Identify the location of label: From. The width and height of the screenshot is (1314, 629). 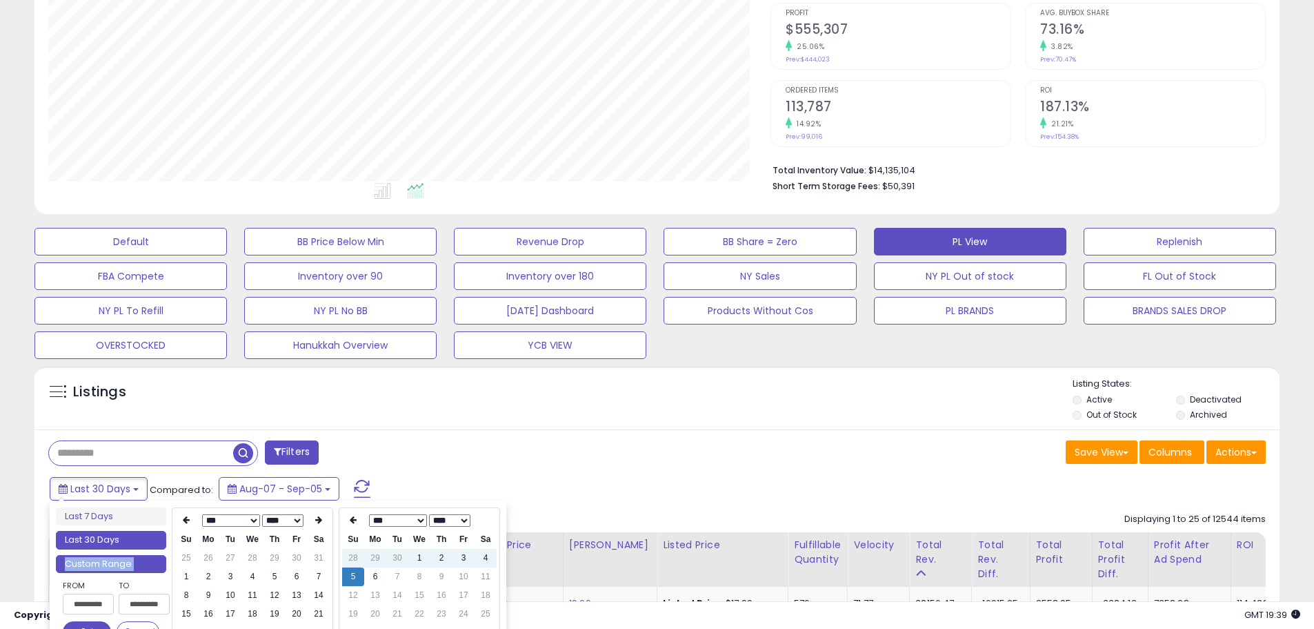
(87, 585).